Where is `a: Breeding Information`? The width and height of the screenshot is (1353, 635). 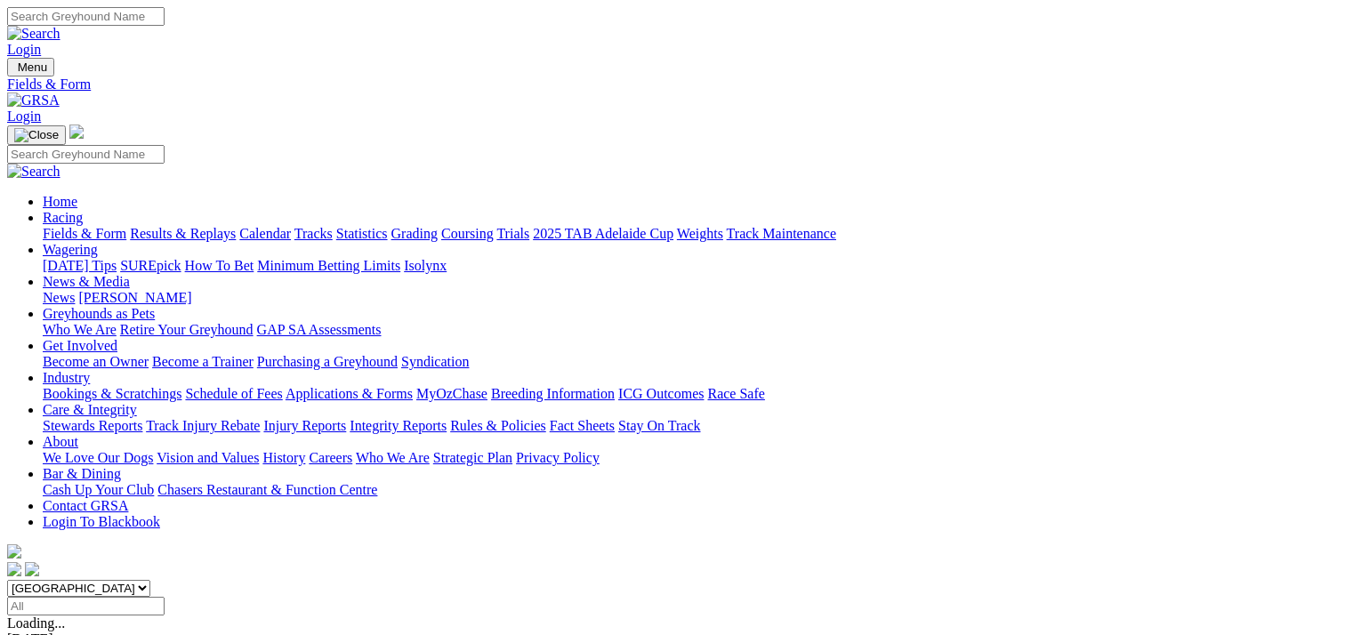 a: Breeding Information is located at coordinates (553, 393).